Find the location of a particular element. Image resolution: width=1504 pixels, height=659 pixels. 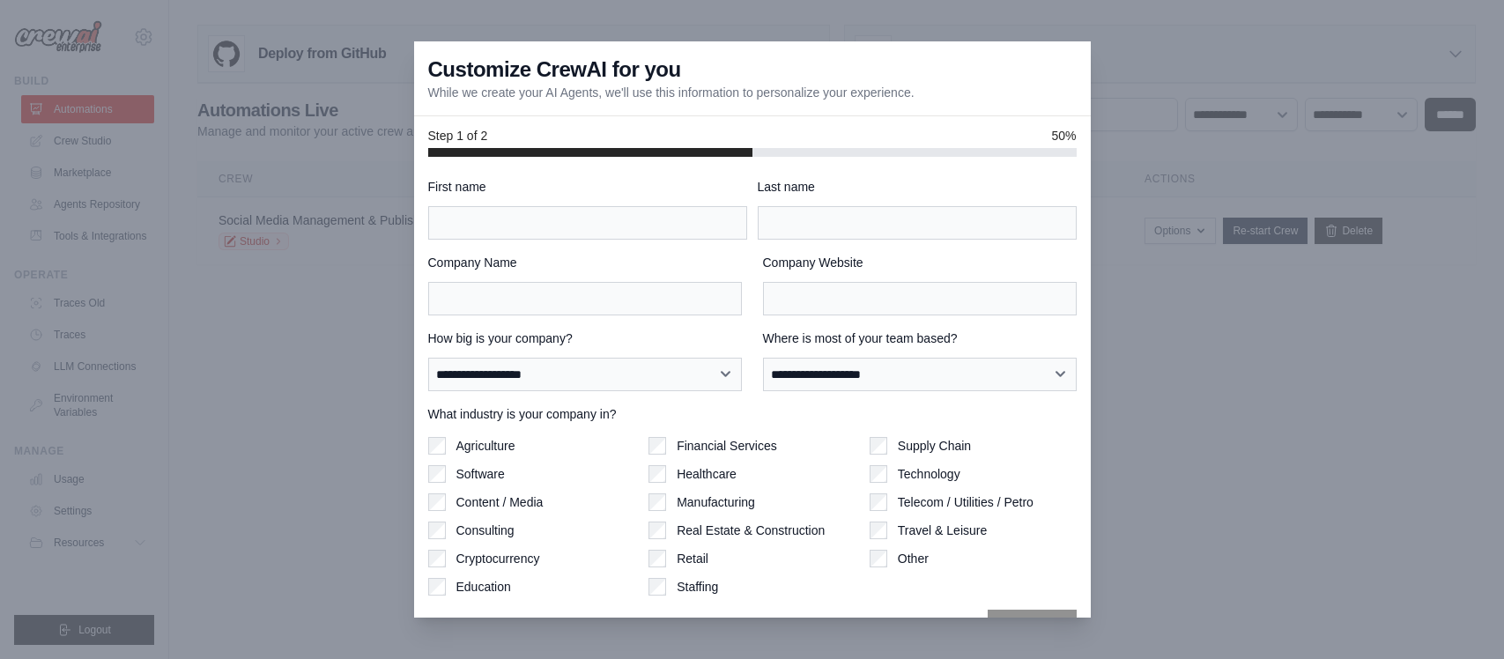

label: Consulting is located at coordinates (485, 530).